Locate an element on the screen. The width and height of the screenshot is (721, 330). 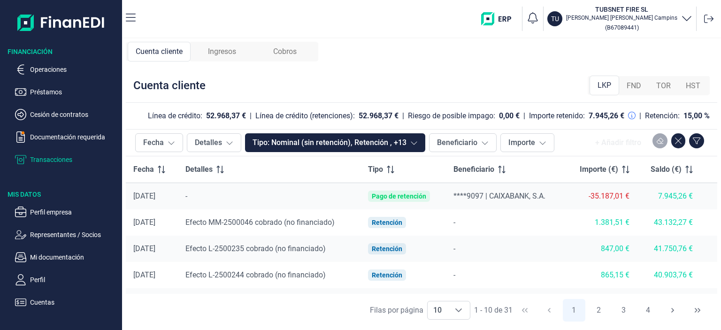
button: Beneficiario is located at coordinates (463, 143).